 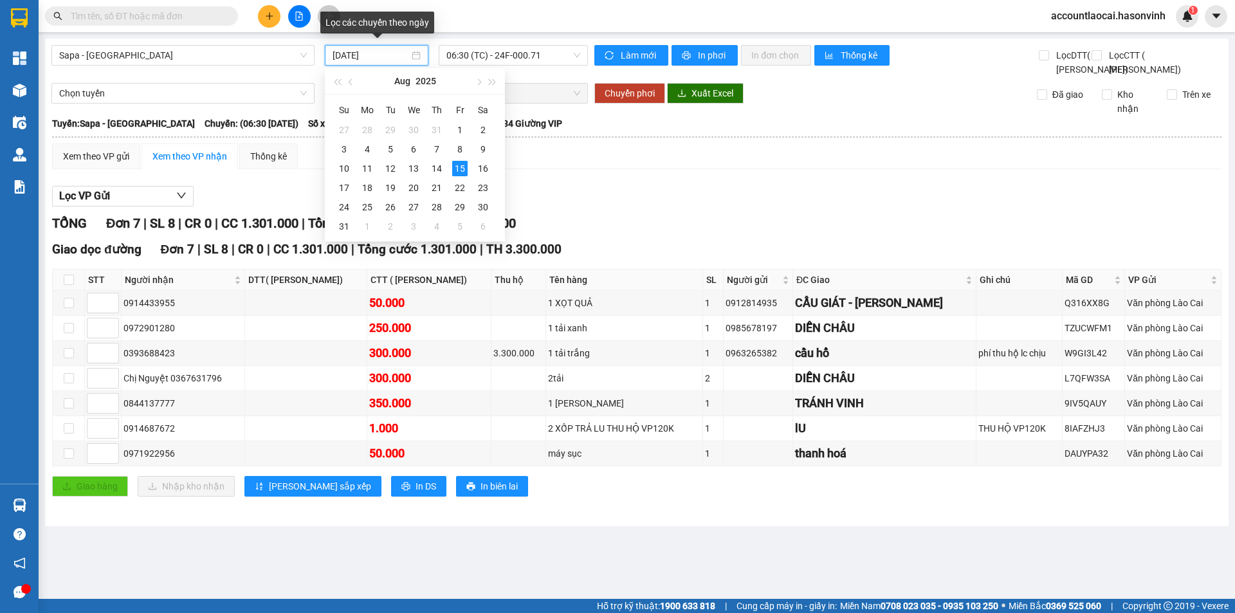 I want to click on td: 2025-08-05, so click(x=390, y=149).